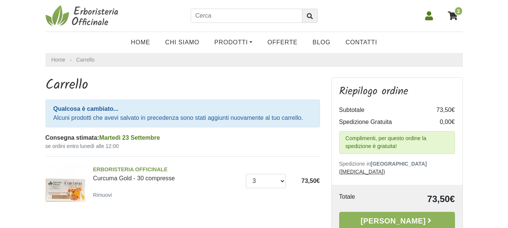 The width and height of the screenshot is (508, 228). Describe the element at coordinates (254, 60) in the screenshot. I see `nav: breadcrumb` at that location.